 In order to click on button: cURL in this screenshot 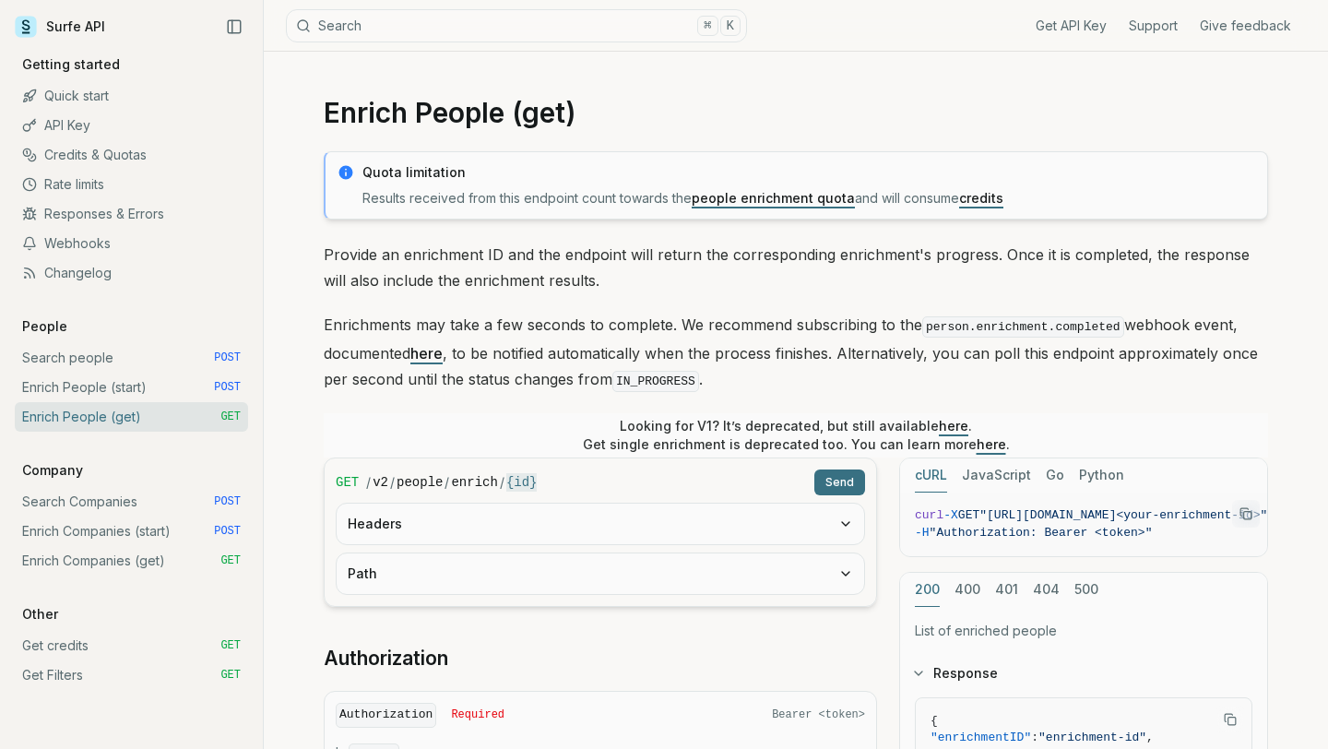, I will do `click(931, 475)`.